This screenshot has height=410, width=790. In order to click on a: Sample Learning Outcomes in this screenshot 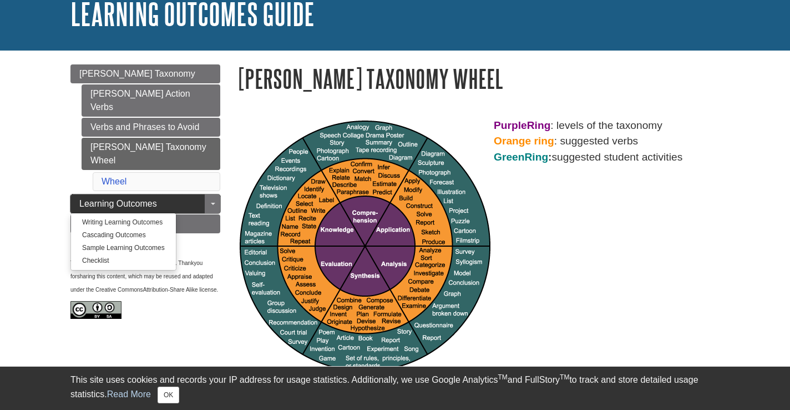, I will do `click(123, 247)`.